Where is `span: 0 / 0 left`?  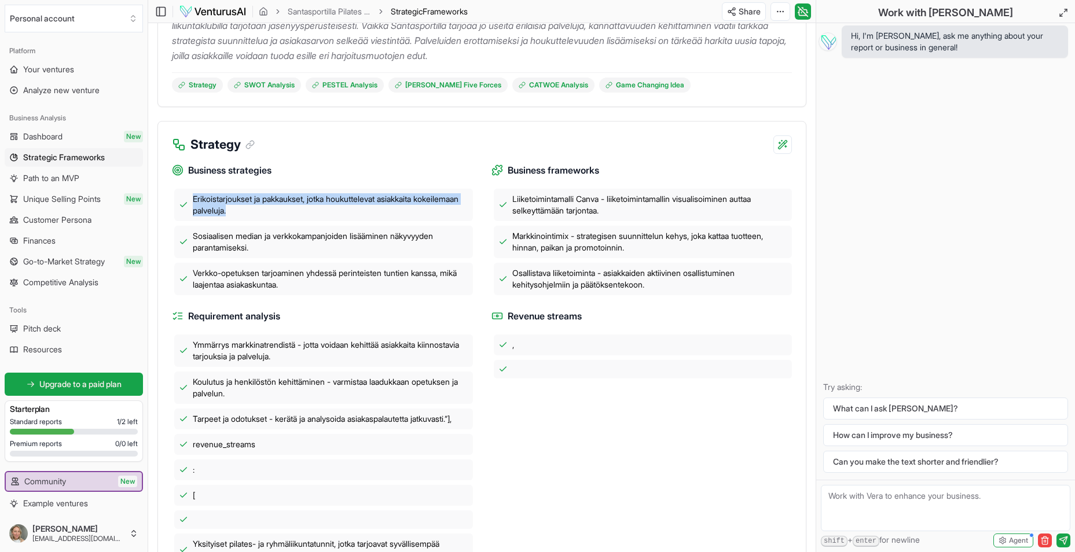 span: 0 / 0 left is located at coordinates (126, 444).